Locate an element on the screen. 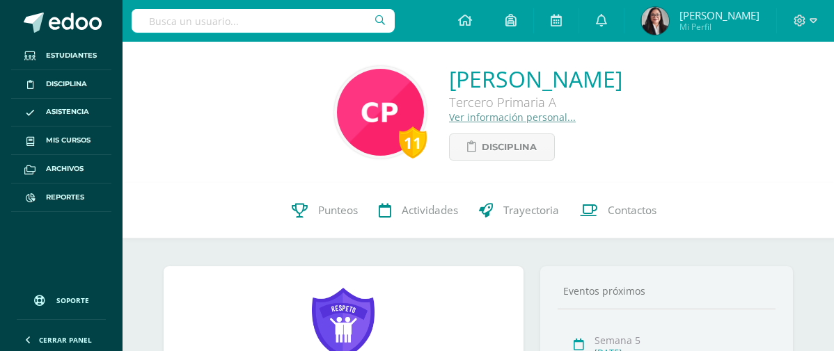  span: Reportes is located at coordinates (65, 198).